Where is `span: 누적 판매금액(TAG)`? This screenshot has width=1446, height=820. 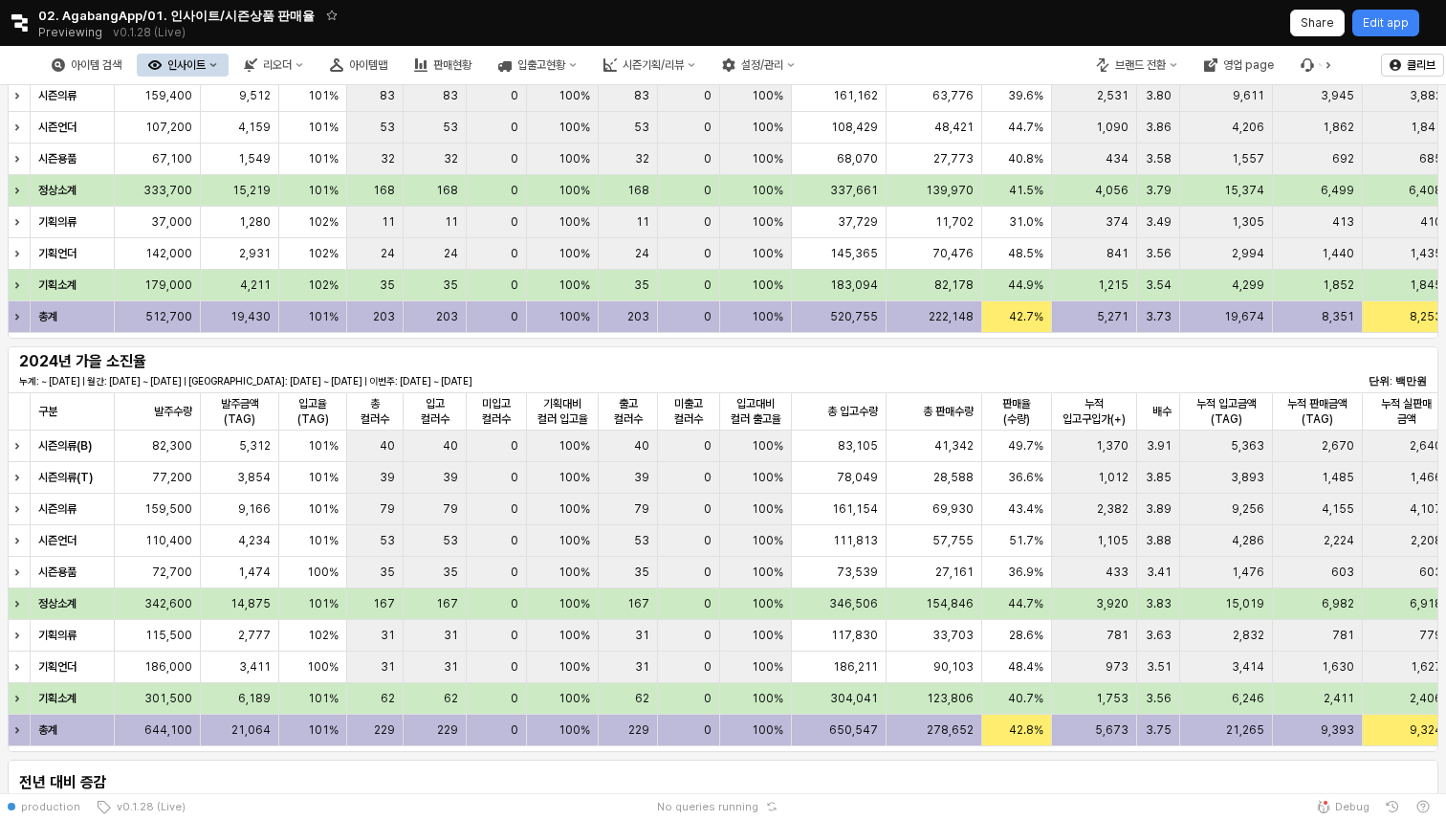
span: 누적 판매금액(TAG) is located at coordinates (1317, 411).